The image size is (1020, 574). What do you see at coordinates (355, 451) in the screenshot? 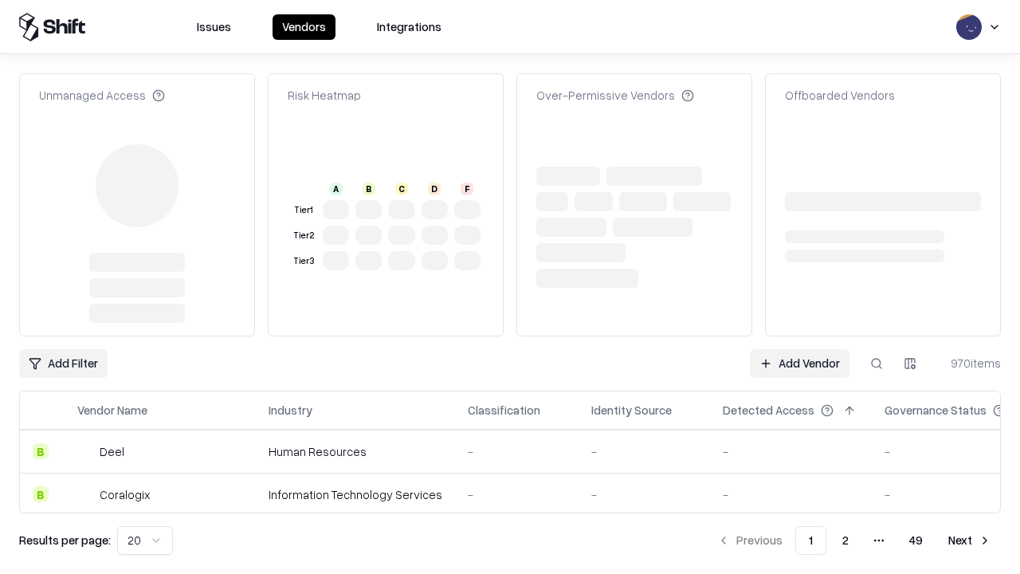
I see `div: Human Resources` at bounding box center [355, 451].